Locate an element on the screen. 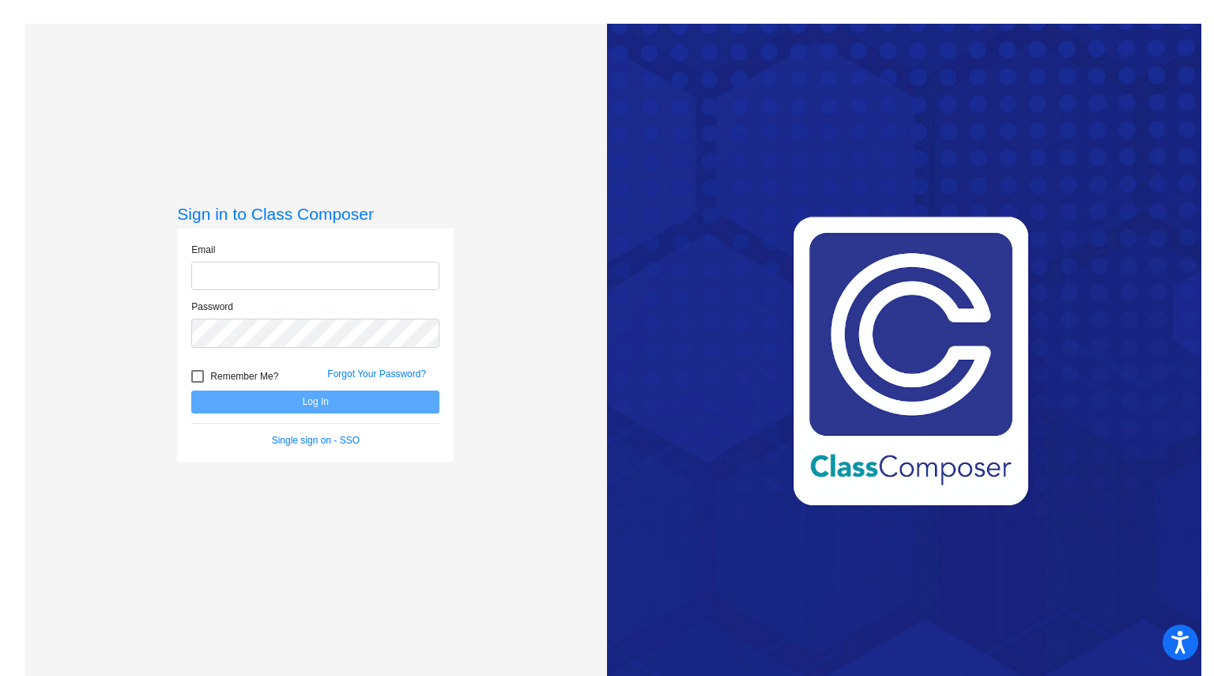 This screenshot has height=676, width=1214. button: Log In is located at coordinates (315, 401).